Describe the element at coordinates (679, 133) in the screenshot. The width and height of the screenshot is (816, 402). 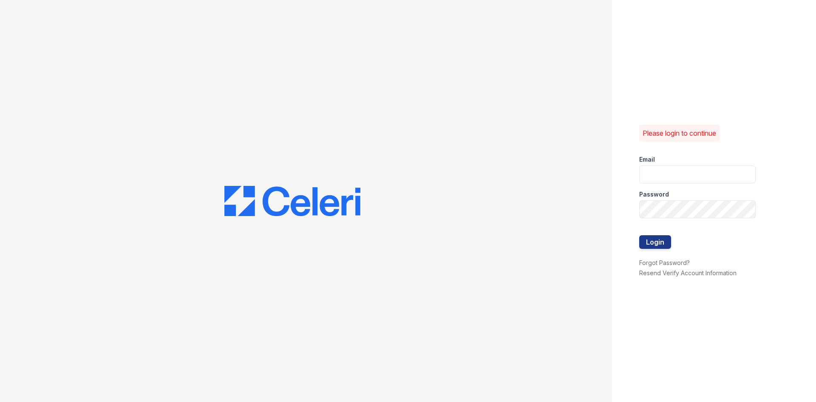
I see `p: Please login to continue` at that location.